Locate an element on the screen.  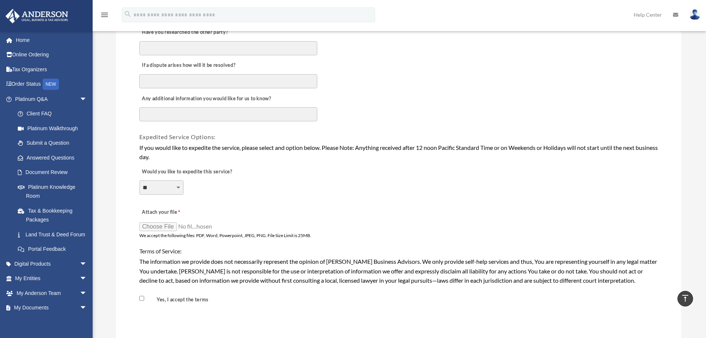
a: Portal Feedback is located at coordinates (54, 249).